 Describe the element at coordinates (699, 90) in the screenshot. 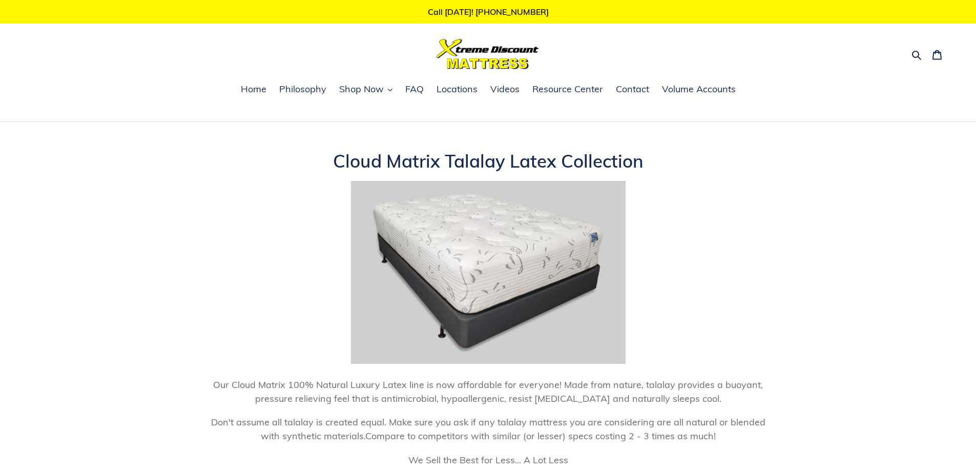

I see `a: Volume Accounts` at that location.